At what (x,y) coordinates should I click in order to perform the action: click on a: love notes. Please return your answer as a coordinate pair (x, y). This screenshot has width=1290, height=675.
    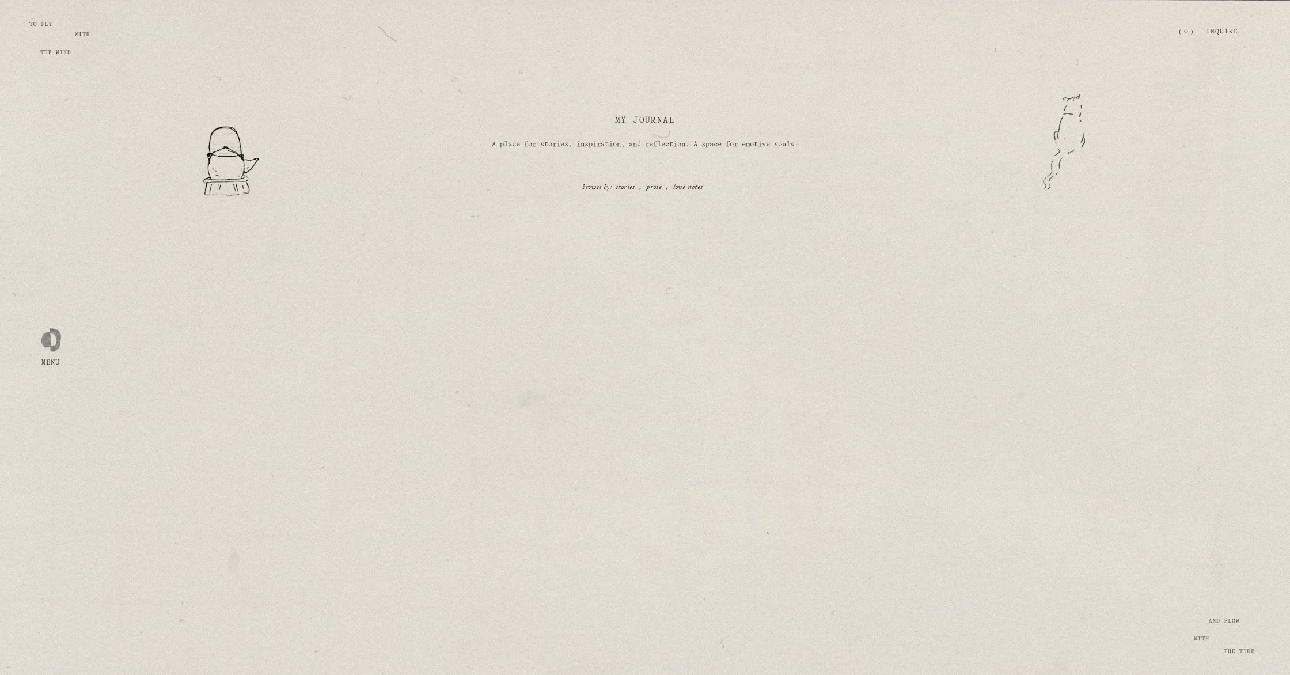
    Looking at the image, I should click on (688, 188).